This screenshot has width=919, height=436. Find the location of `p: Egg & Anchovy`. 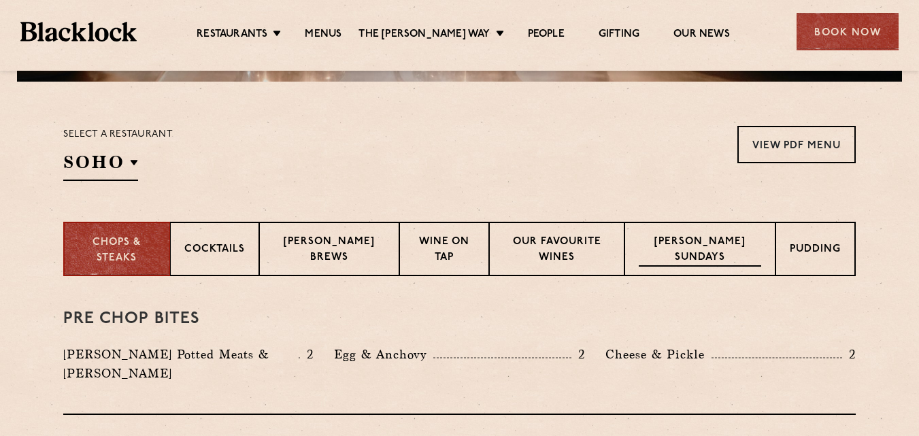

p: Egg & Anchovy is located at coordinates (384, 354).